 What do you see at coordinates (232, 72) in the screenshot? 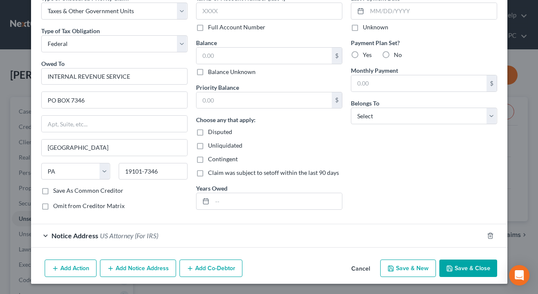
I see `label: Balance Unknown` at bounding box center [232, 72].